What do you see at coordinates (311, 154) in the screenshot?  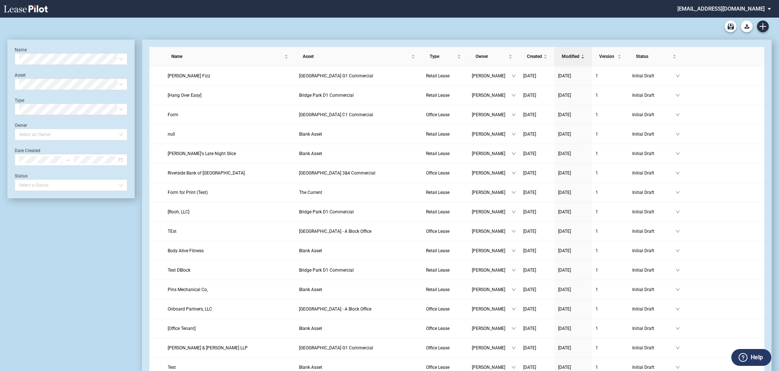 I see `span: Blank Asset` at bounding box center [311, 154].